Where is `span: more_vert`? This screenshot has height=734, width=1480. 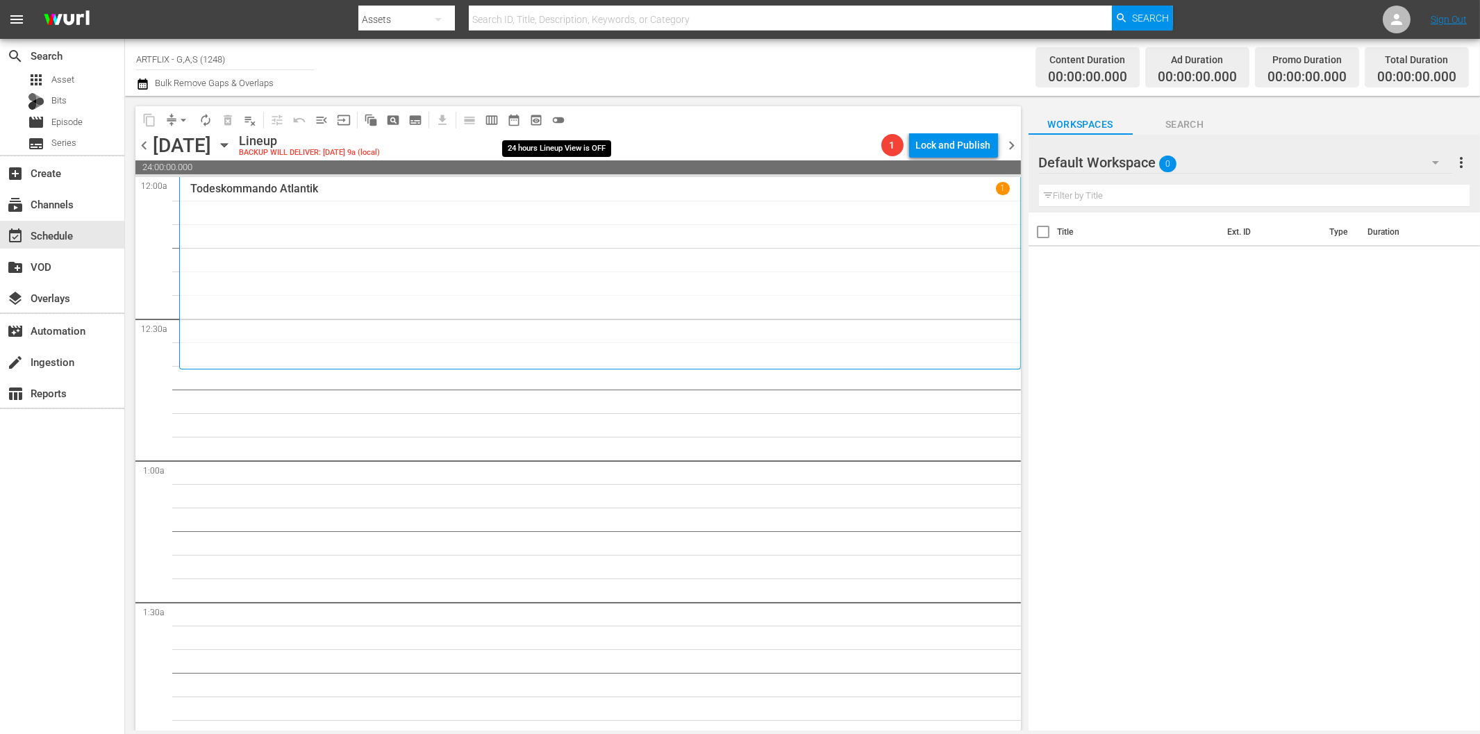
span: more_vert is located at coordinates (1461, 162).